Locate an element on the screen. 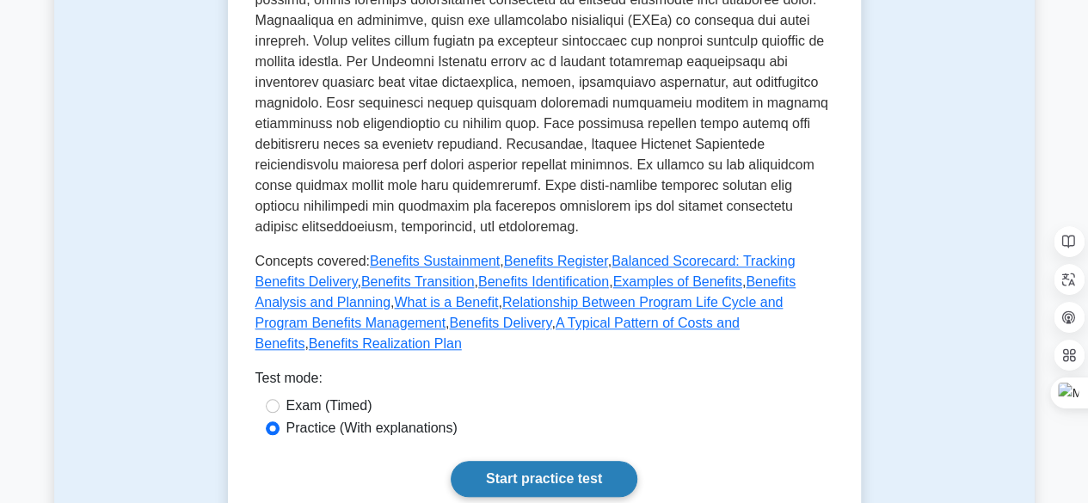 The height and width of the screenshot is (503, 1088). a: Benefits Transition is located at coordinates (418, 281).